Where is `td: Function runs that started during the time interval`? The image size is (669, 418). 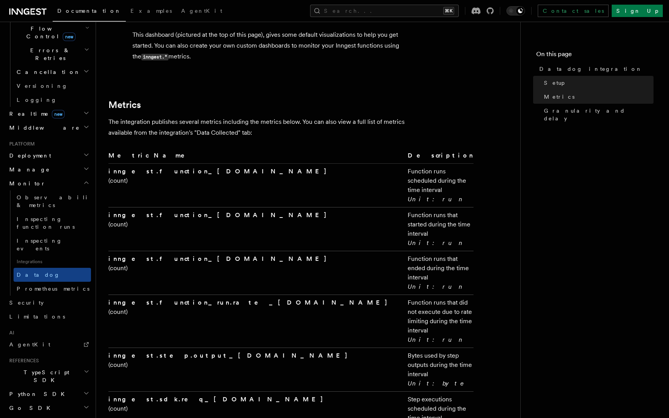
td: Function runs that started during the time interval is located at coordinates (439, 229).